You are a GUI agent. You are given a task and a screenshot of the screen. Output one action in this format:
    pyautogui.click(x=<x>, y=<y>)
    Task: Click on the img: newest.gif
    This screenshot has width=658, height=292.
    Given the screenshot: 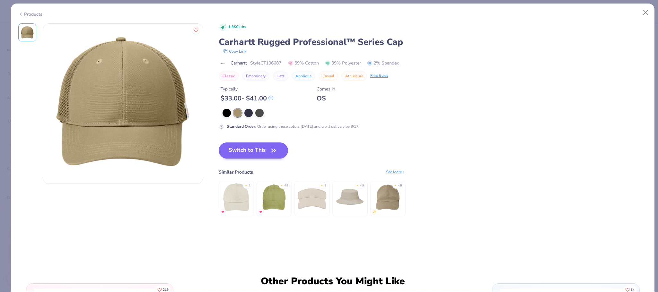 What is the action you would take?
    pyautogui.click(x=374, y=212)
    